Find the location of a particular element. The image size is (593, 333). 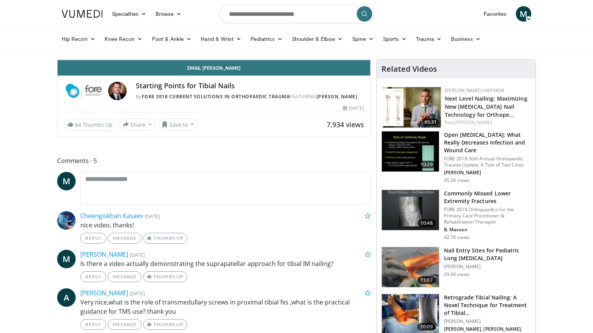

span: 10:09 is located at coordinates (426, 327).